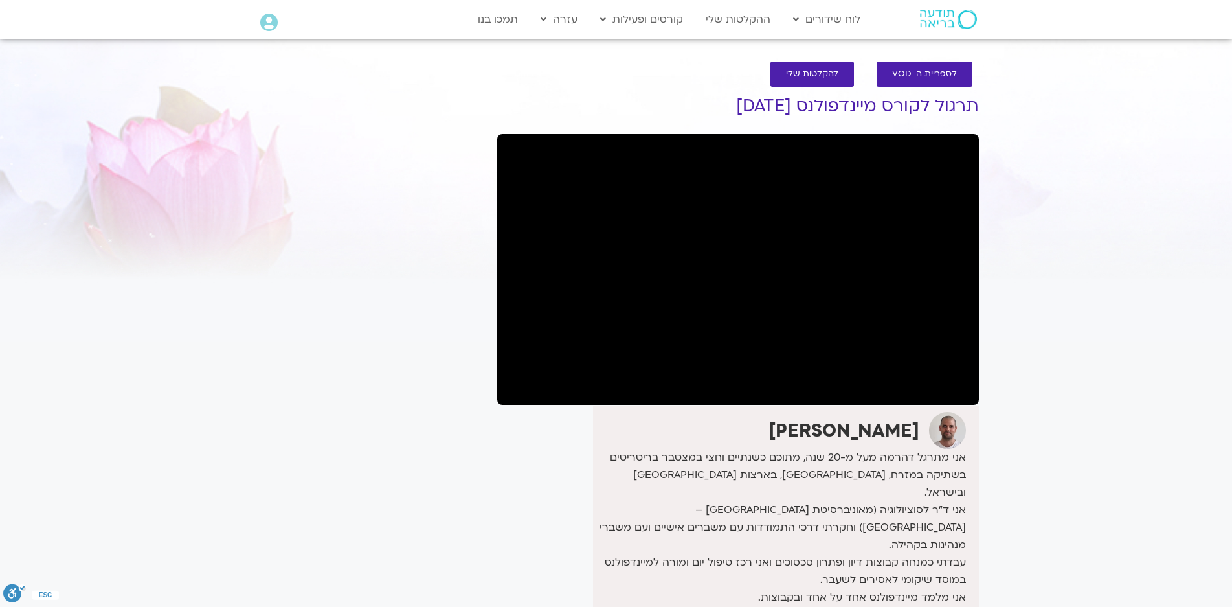 This screenshot has height=607, width=1232. Describe the element at coordinates (642, 19) in the screenshot. I see `a: קורסים ופעילות` at that location.